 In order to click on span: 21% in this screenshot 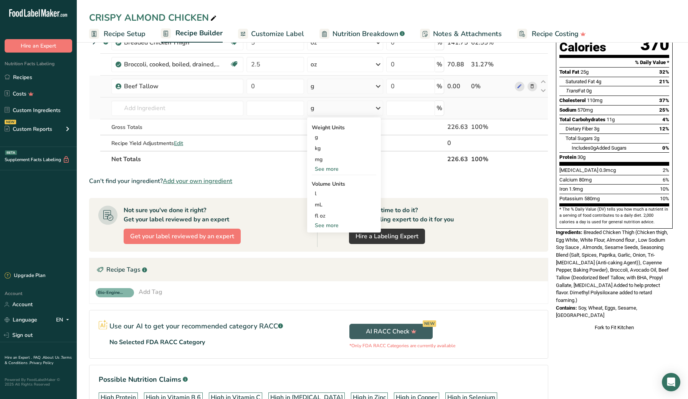, I will do `click(664, 81)`.